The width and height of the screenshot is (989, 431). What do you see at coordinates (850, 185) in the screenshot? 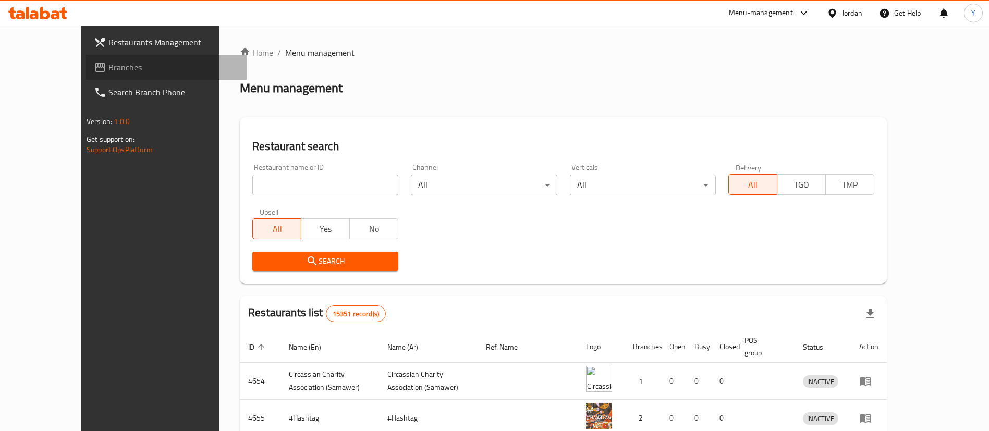
I see `button: TMP` at bounding box center [850, 185].